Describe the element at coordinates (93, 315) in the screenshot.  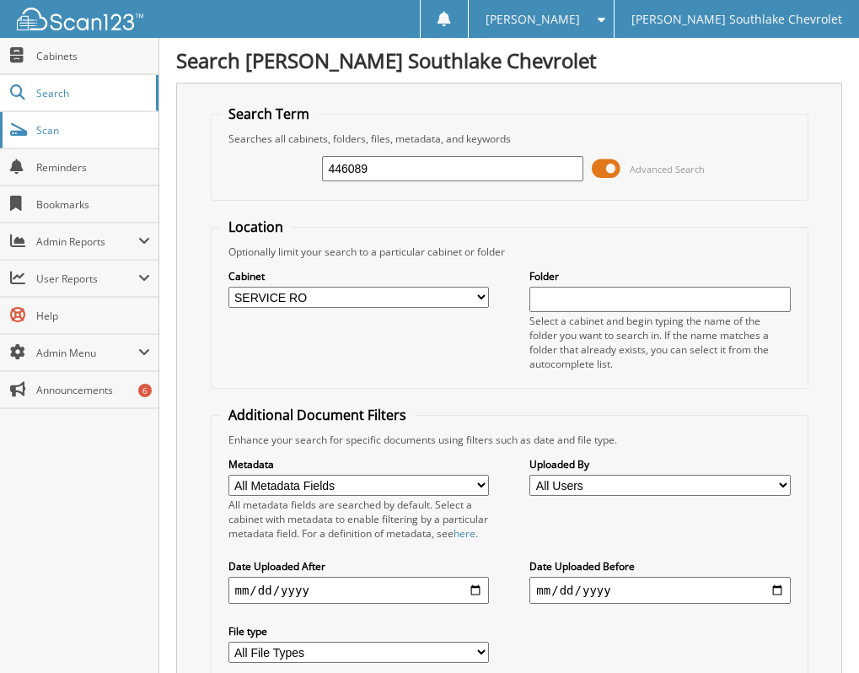
I see `span: Help` at that location.